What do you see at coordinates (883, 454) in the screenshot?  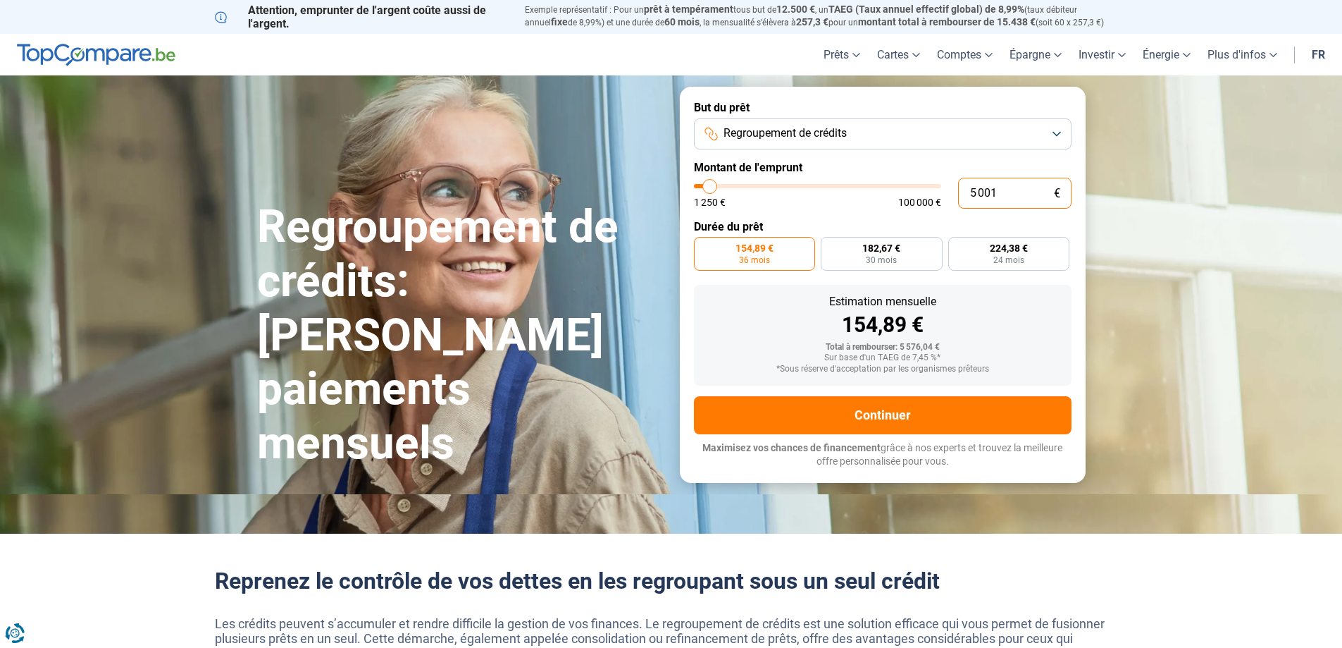 I see `p: grâce à nos experts et trouvez la meilleure offre personnalisée pour vous.` at bounding box center [883, 454].